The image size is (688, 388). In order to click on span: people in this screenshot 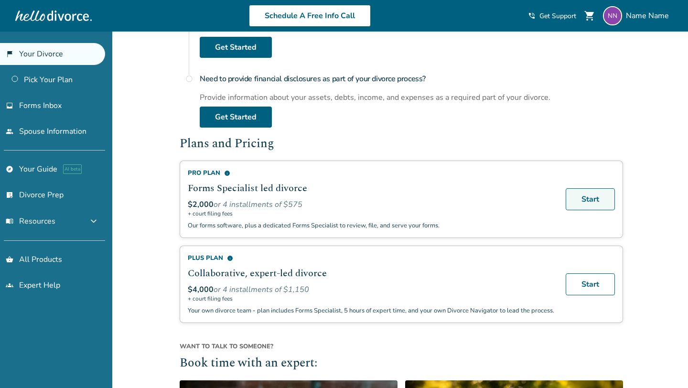, I will do `click(10, 131)`.